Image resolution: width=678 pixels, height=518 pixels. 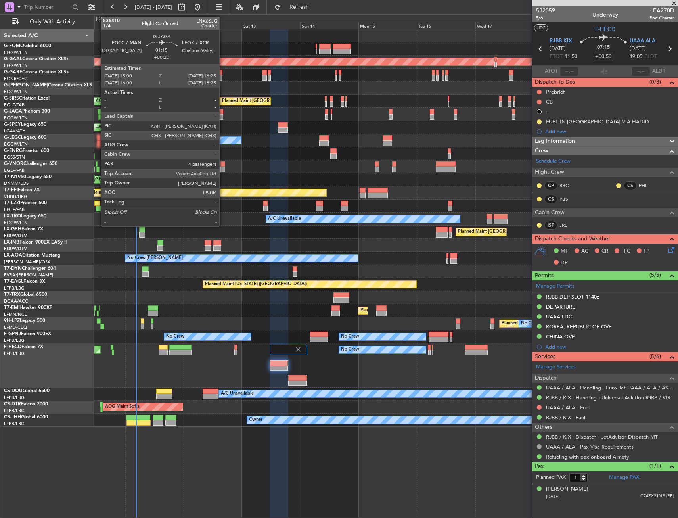 I want to click on a: G-LEGCLegacy 600, so click(x=25, y=138).